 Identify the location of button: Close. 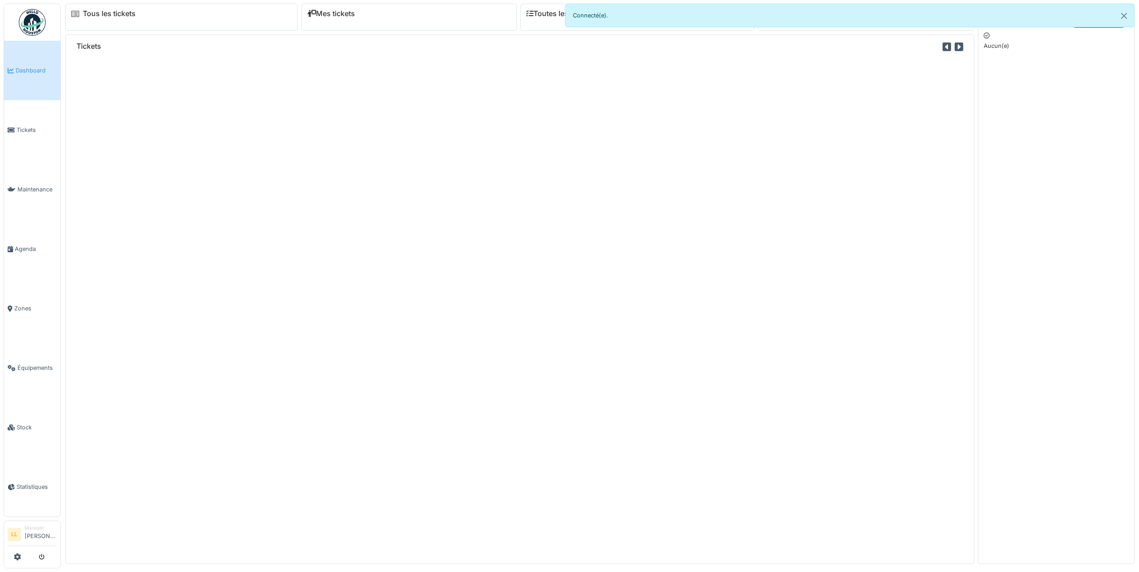
(1124, 16).